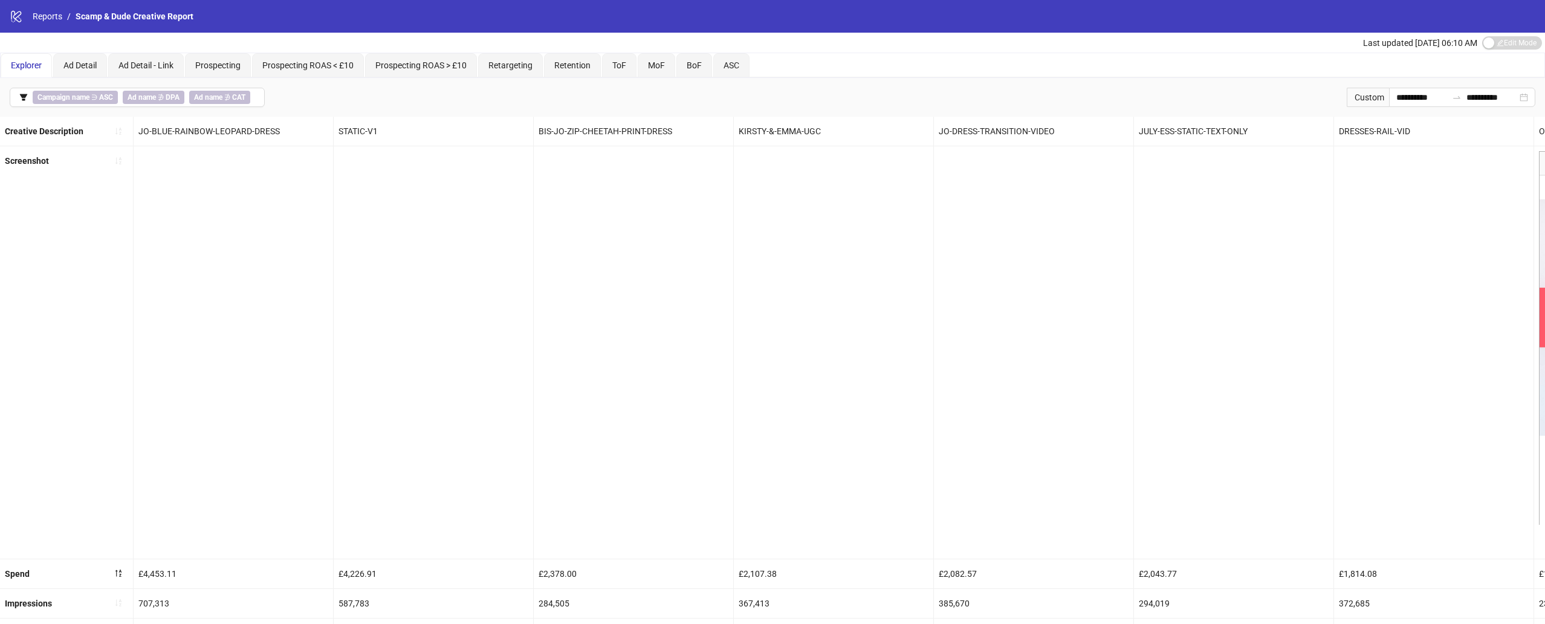  What do you see at coordinates (47, 16) in the screenshot?
I see `a: Reports` at bounding box center [47, 16].